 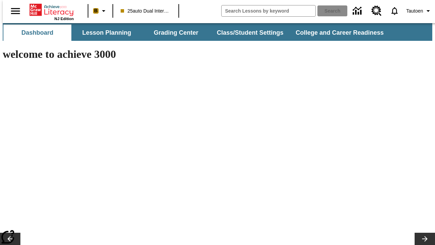 What do you see at coordinates (268, 11) in the screenshot?
I see `input: search field` at bounding box center [268, 11].